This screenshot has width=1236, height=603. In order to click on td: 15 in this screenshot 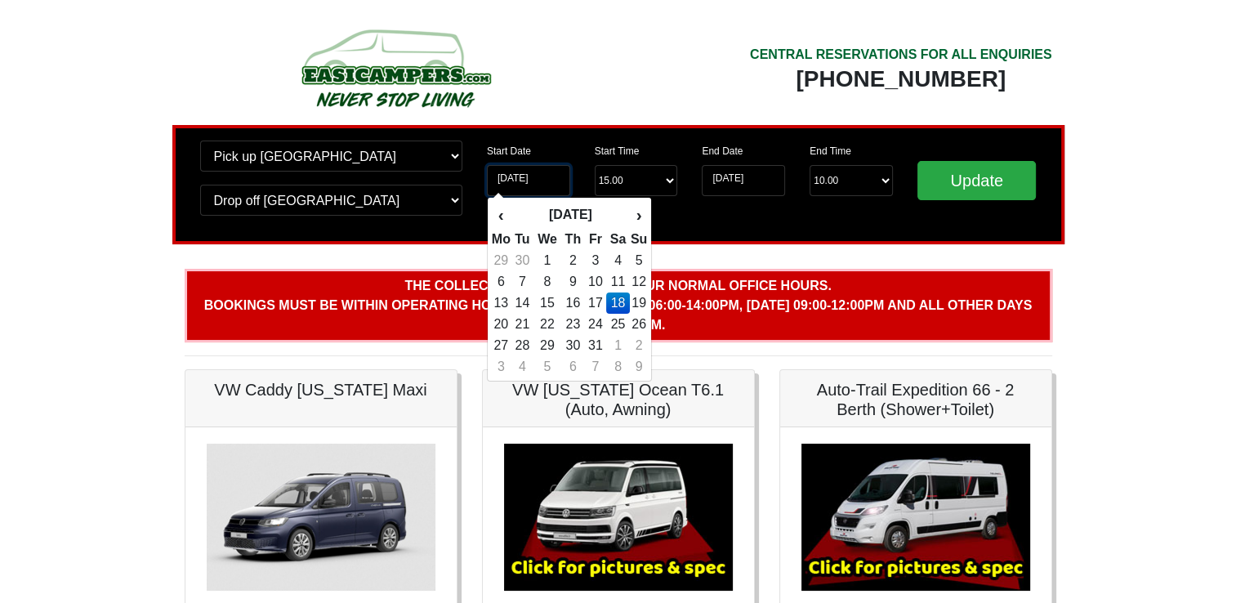, I will do `click(547, 303)`.